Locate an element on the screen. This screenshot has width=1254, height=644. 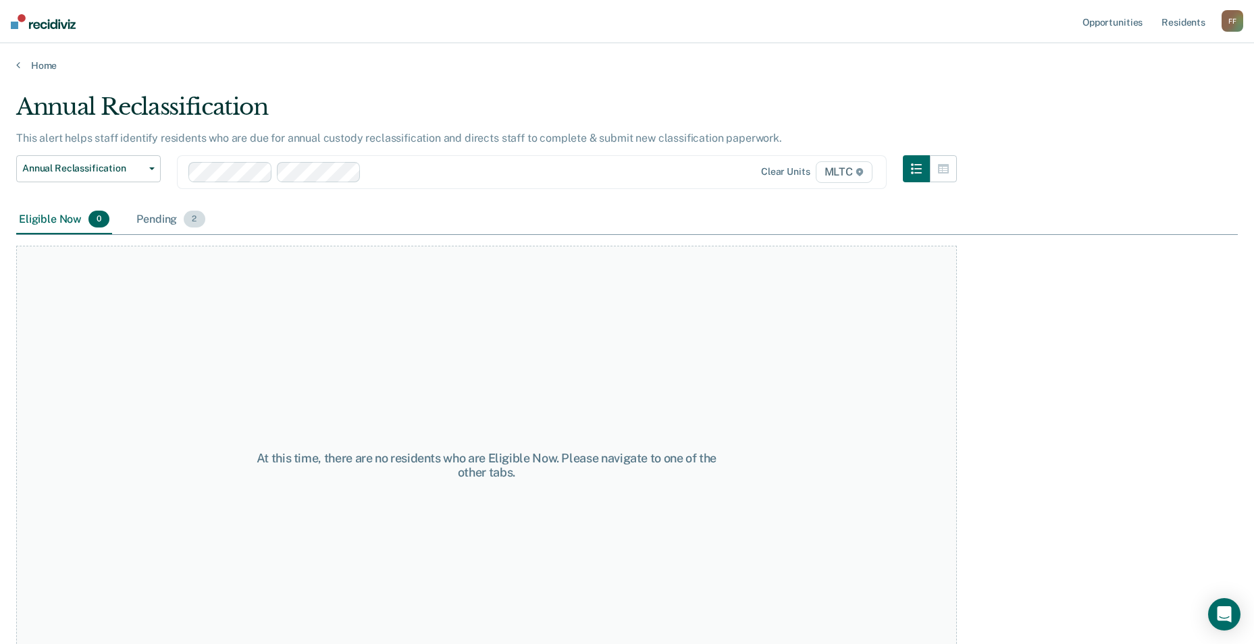
span: MLTC is located at coordinates (844, 172).